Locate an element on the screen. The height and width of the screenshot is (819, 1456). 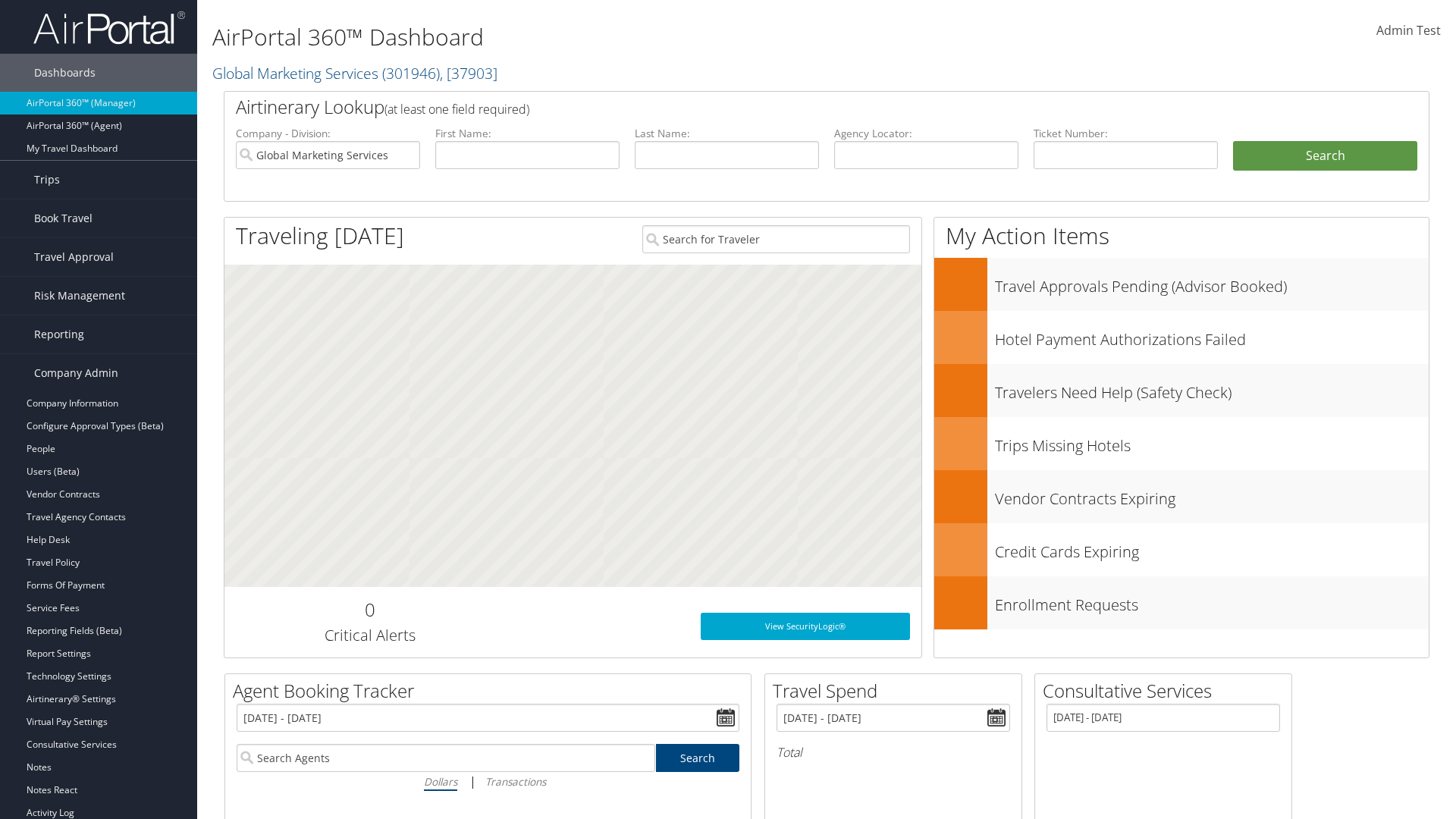
span: Admin Test is located at coordinates (1408, 31).